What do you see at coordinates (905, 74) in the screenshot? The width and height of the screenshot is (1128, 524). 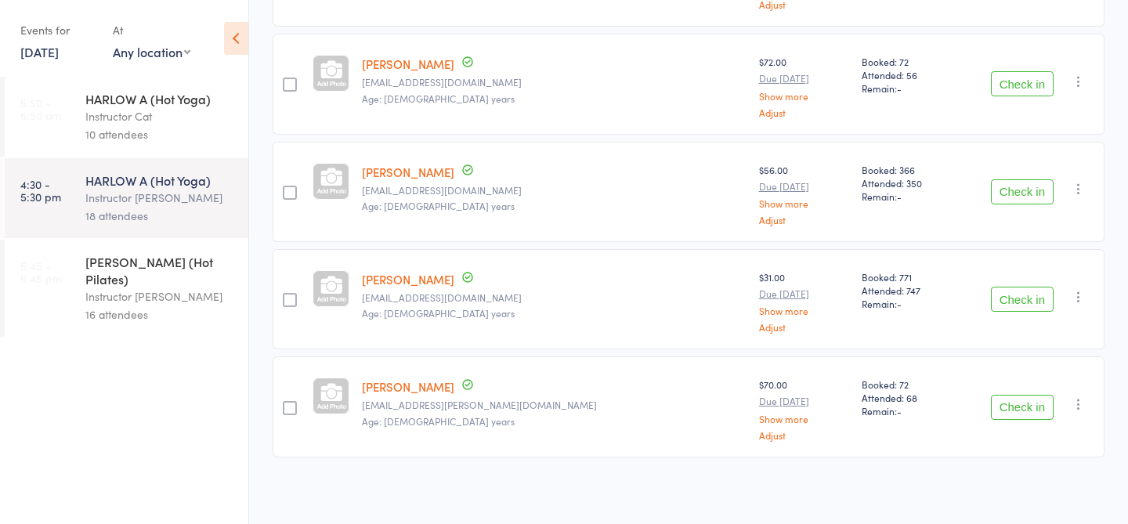 I see `span: Attended: 56` at bounding box center [905, 74].